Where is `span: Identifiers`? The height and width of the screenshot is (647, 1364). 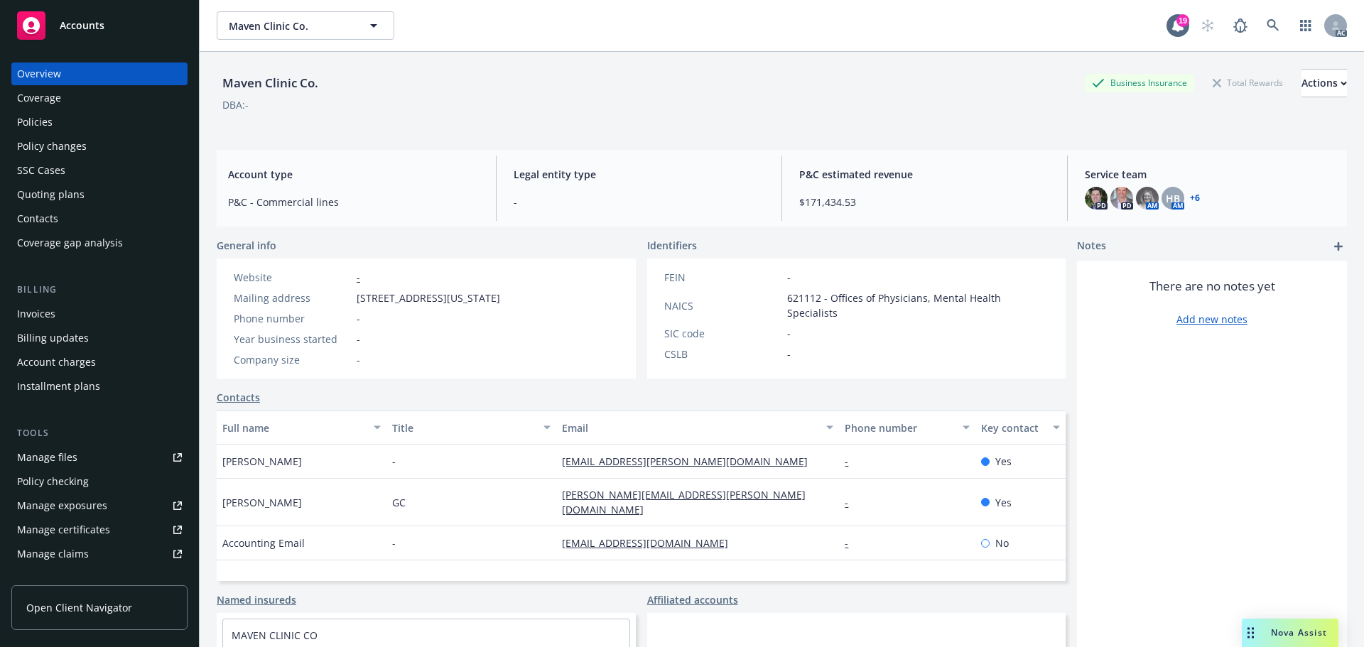
span: Identifiers is located at coordinates (672, 245).